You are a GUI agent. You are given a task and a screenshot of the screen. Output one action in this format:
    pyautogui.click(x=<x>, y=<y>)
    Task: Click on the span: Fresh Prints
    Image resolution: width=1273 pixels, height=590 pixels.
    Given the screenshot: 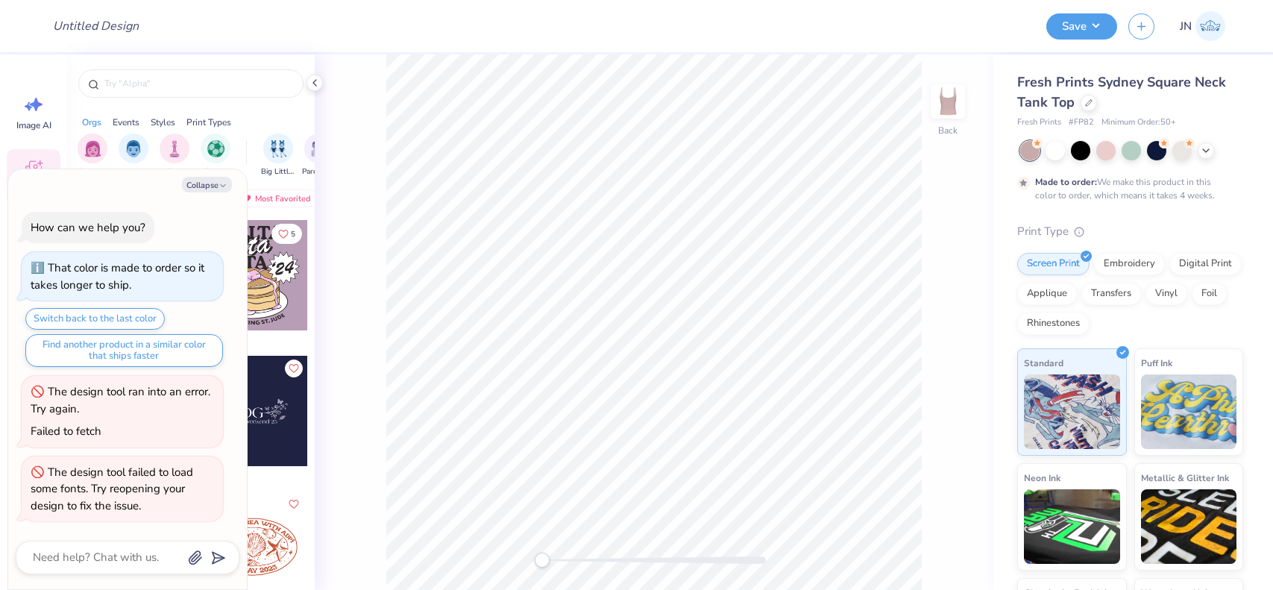 What is the action you would take?
    pyautogui.click(x=1039, y=122)
    